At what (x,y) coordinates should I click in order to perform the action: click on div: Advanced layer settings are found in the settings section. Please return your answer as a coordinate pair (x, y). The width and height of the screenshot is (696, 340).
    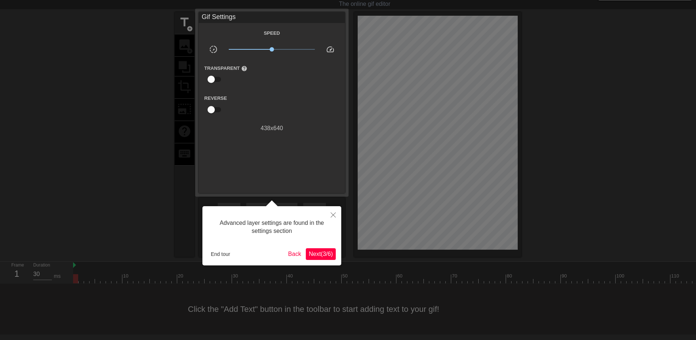
    Looking at the image, I should click on (272, 227).